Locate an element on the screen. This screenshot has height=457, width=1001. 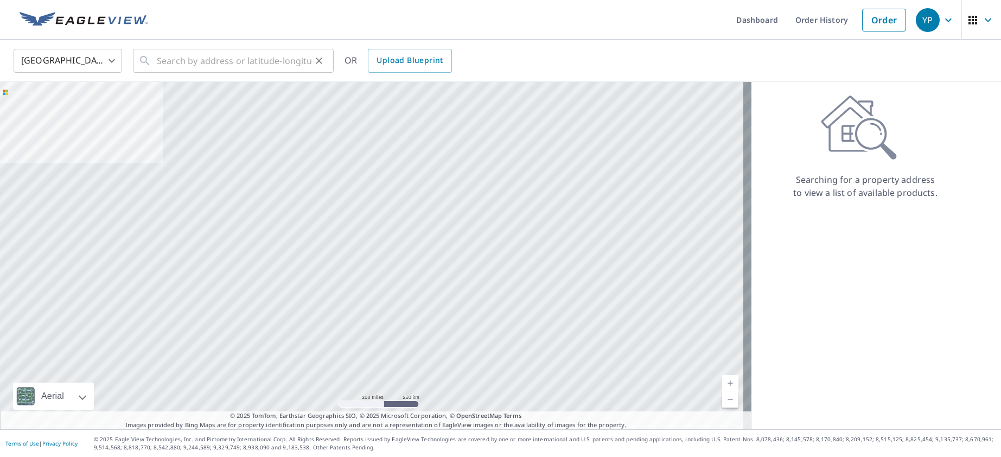
input: Search by address or latitude-longitude is located at coordinates (234, 61).